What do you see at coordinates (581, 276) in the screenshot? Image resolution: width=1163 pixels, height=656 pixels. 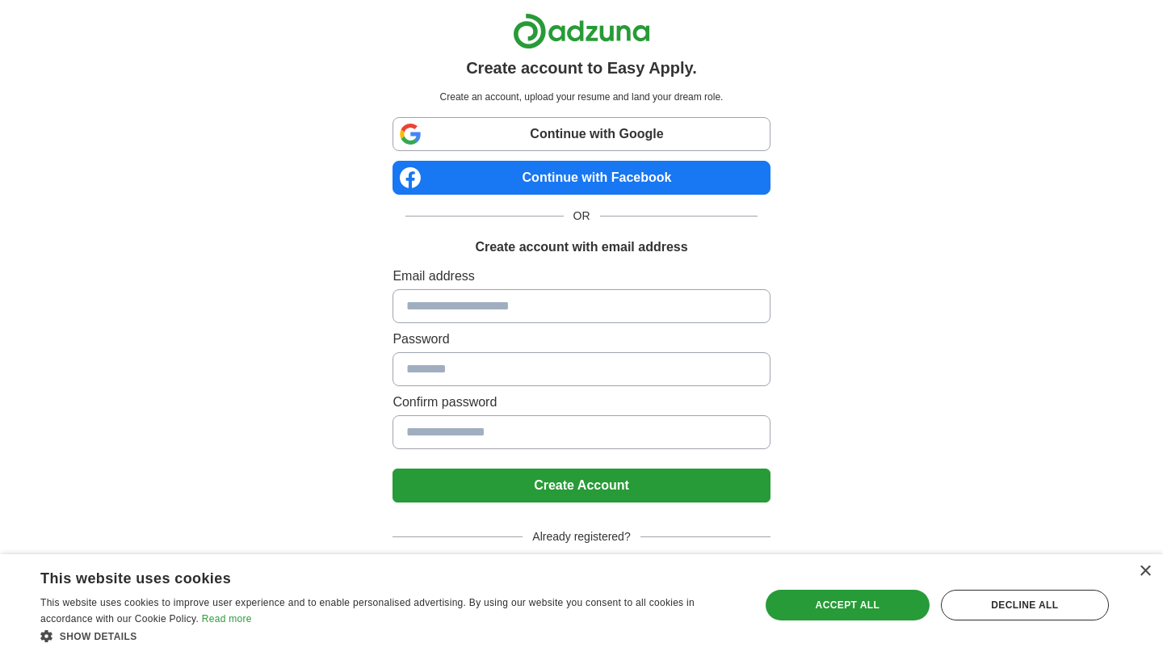 I see `label: Email address` at bounding box center [581, 276].